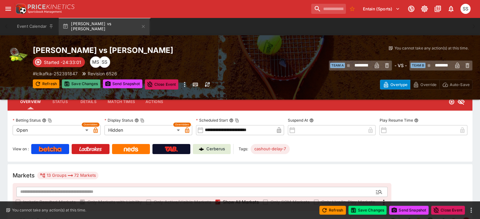 The image size is (480, 219). Describe the element at coordinates (418, 65) in the screenshot. I see `span: Team B` at that location.